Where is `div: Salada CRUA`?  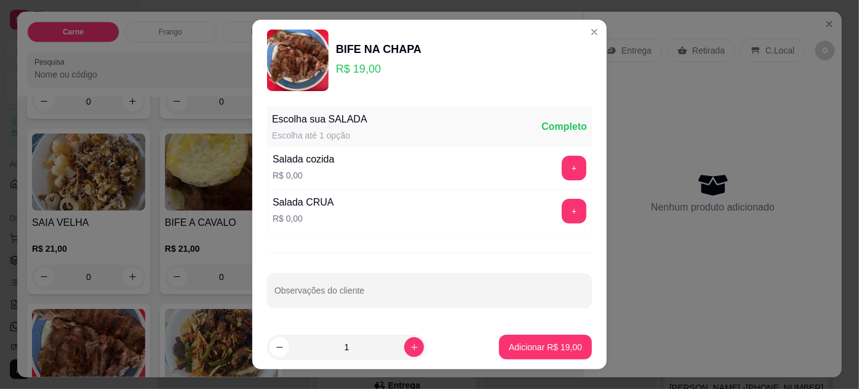
div: Salada CRUA is located at coordinates (304, 203).